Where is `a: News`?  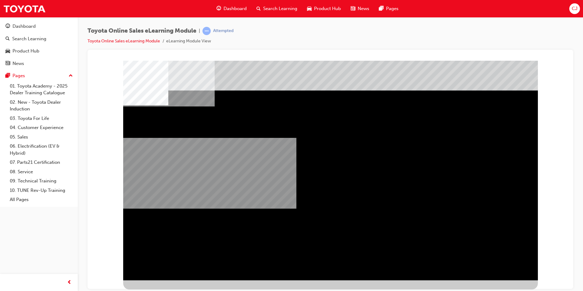 a: News is located at coordinates (39, 63).